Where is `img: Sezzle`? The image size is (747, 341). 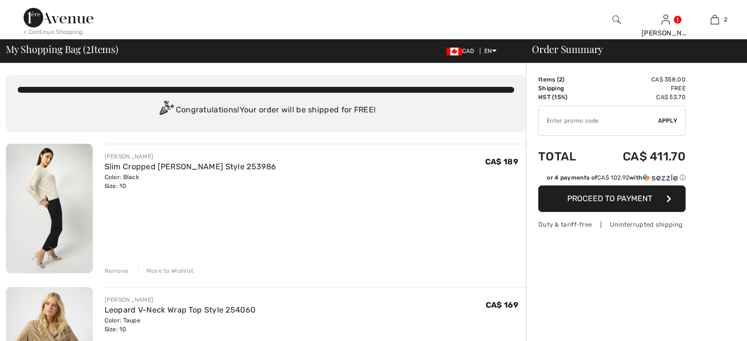
img: Sezzle is located at coordinates (660, 178).